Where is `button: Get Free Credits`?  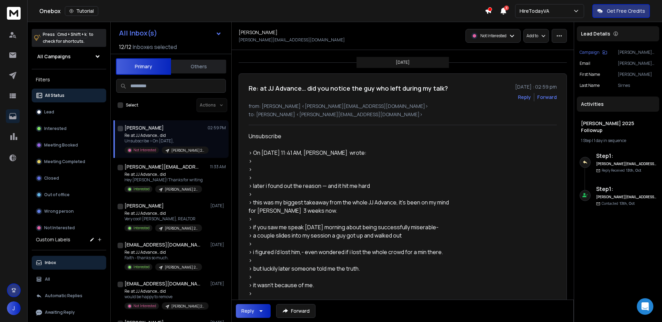
button: Get Free Credits is located at coordinates (621, 11).